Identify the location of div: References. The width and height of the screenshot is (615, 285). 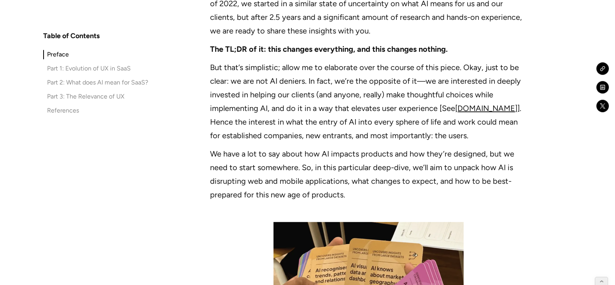
(63, 110).